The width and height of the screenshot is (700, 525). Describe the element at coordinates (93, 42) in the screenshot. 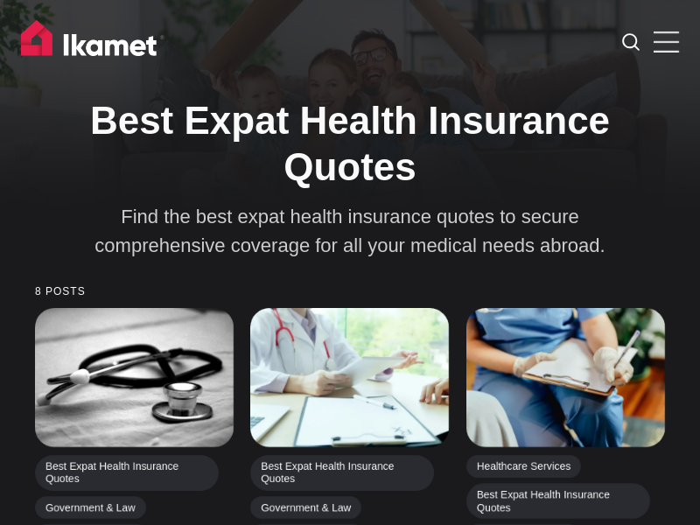

I see `img: Ikamet home` at that location.